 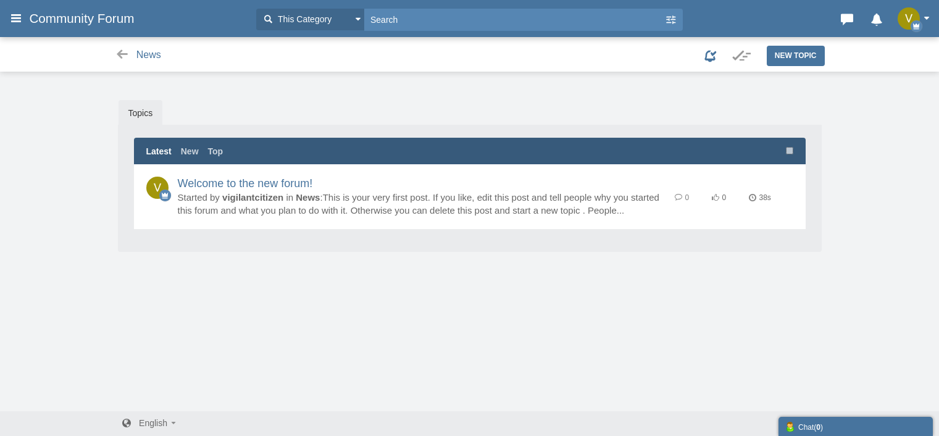 What do you see at coordinates (796, 56) in the screenshot?
I see `a: New Topic` at bounding box center [796, 56].